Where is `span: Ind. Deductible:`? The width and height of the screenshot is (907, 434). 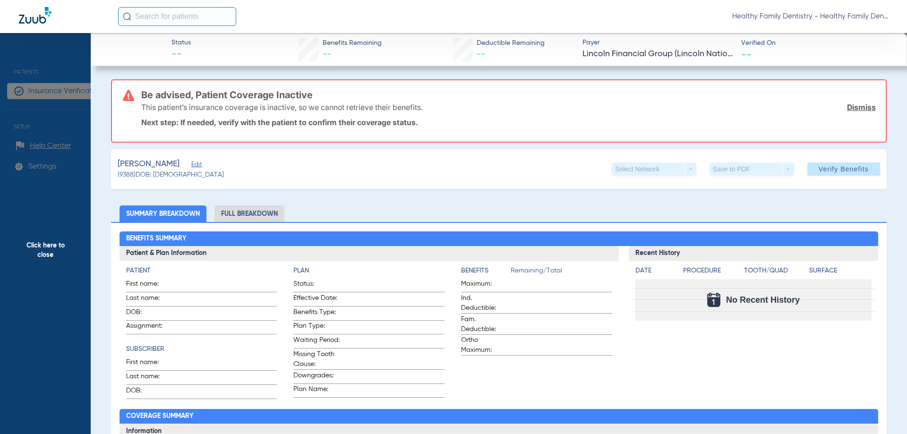 span: Ind. Deductible: is located at coordinates (484, 303).